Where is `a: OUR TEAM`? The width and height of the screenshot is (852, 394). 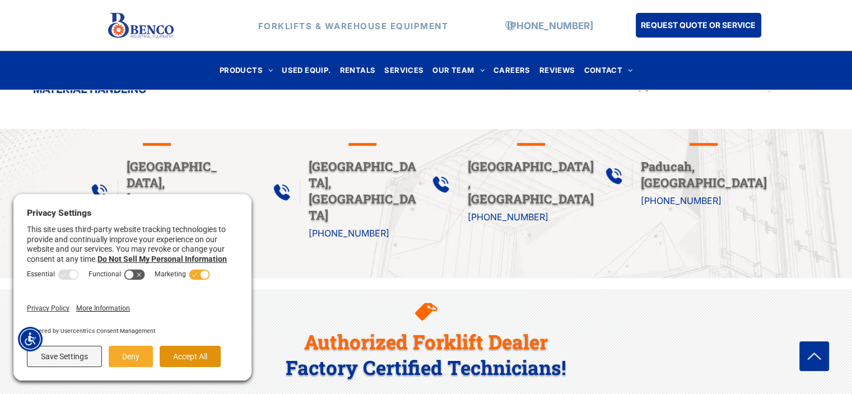
a: OUR TEAM is located at coordinates (458, 70).